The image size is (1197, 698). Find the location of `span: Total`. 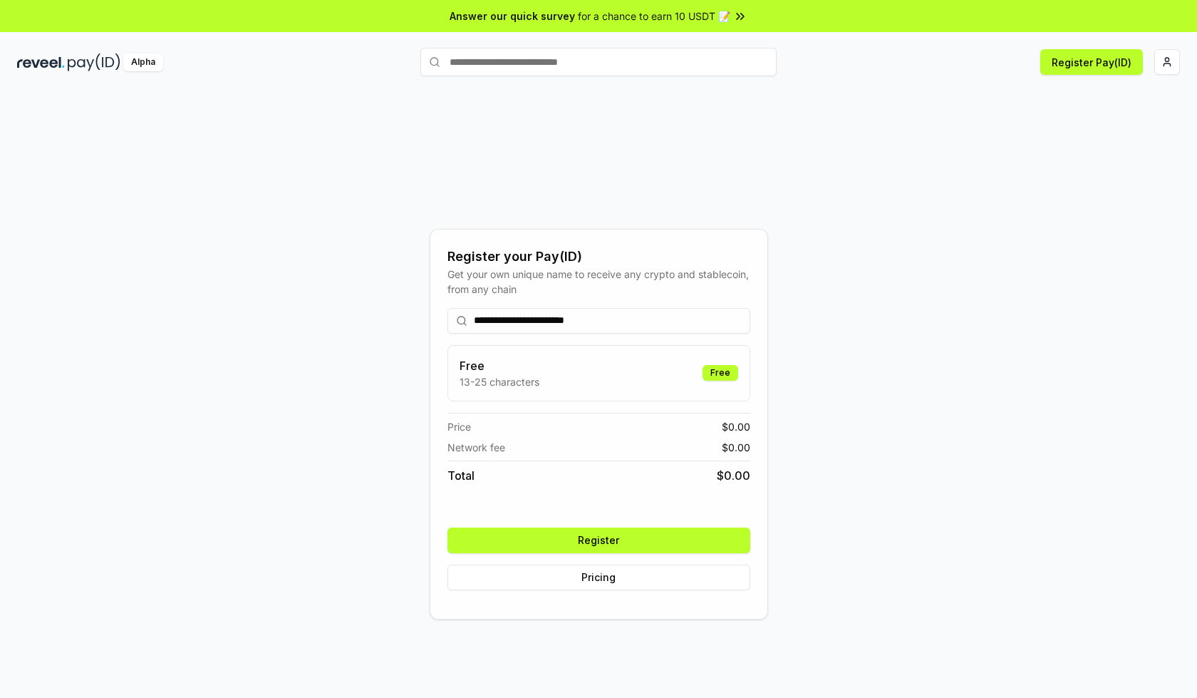

span: Total is located at coordinates (461, 475).